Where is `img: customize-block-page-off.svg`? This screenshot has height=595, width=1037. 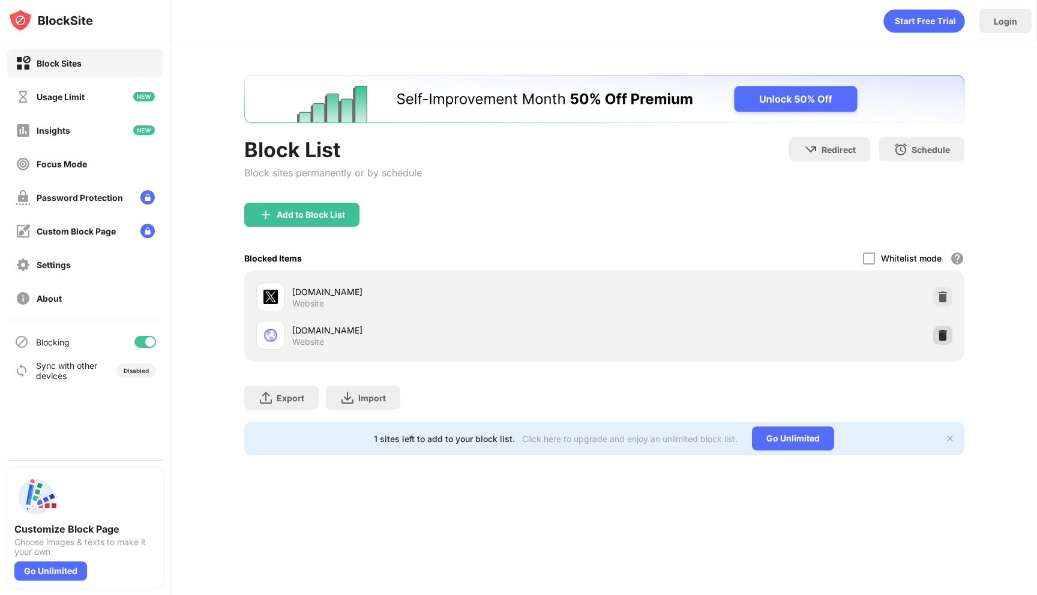
img: customize-block-page-off.svg is located at coordinates (23, 231).